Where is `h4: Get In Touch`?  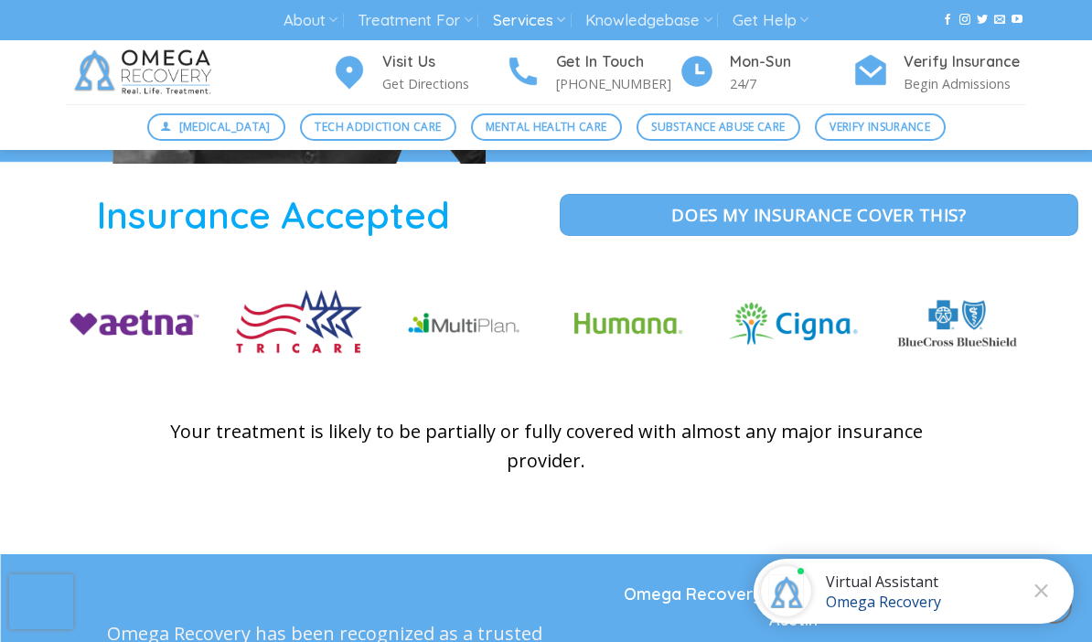
h4: Get In Touch is located at coordinates (617, 62).